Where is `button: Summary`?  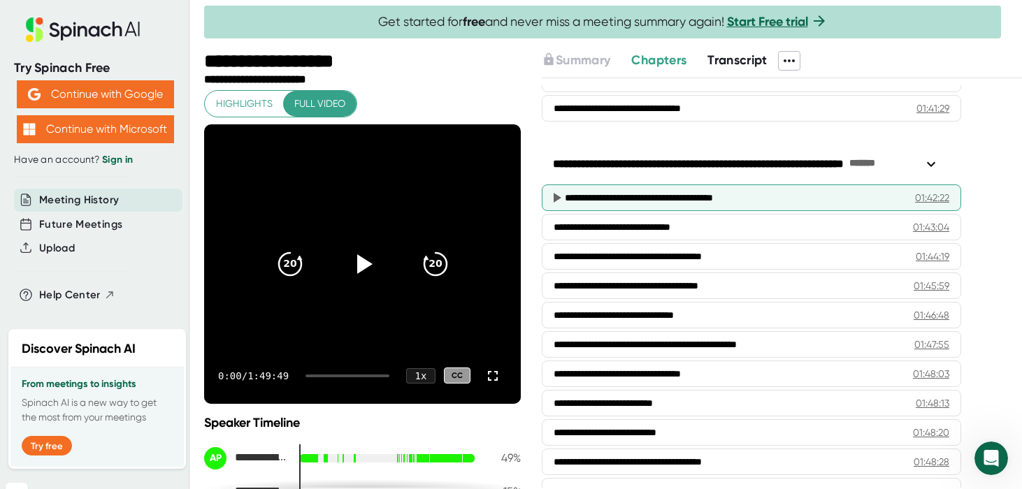 button: Summary is located at coordinates (576, 60).